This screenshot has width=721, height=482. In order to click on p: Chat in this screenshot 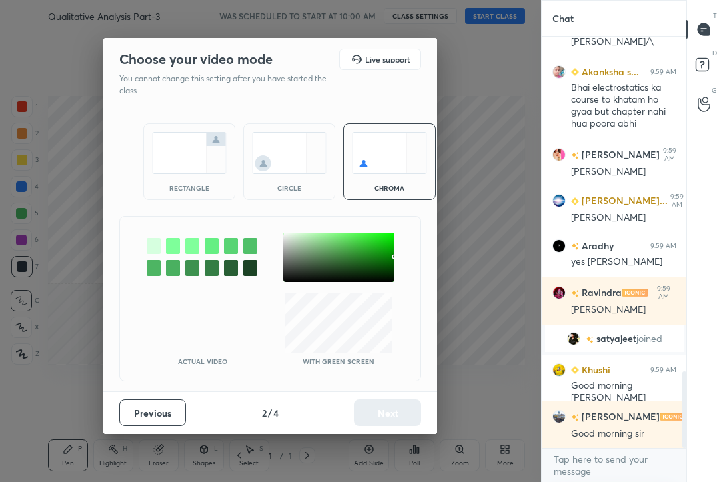, I will do `click(563, 18)`.